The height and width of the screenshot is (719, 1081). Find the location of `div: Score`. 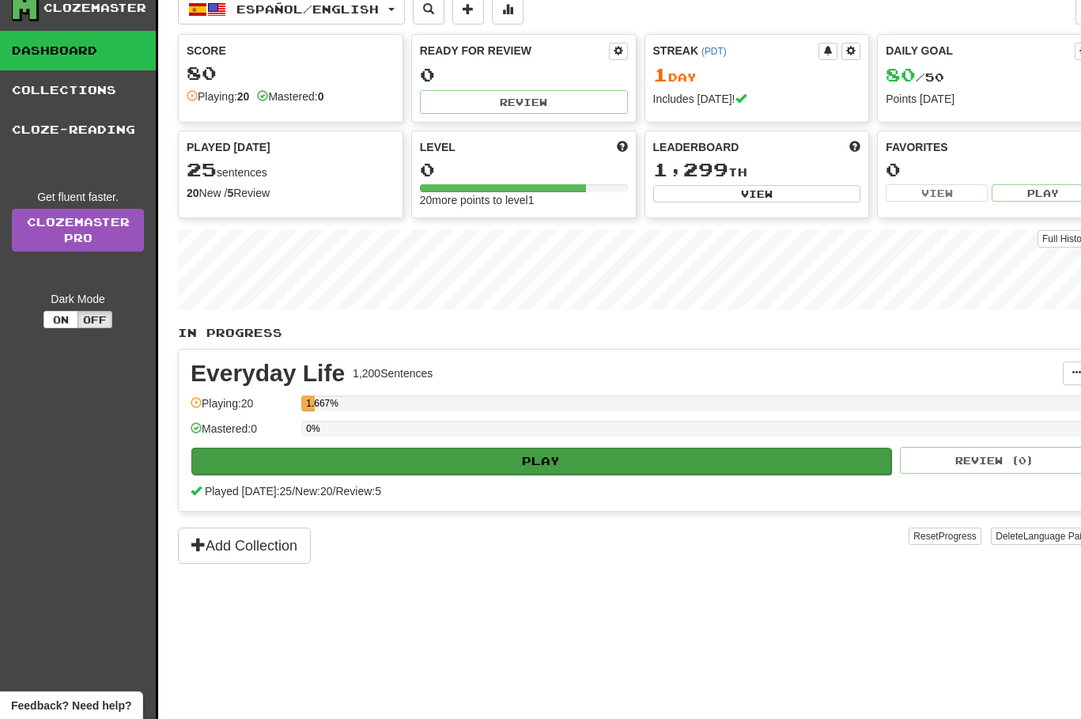

div: Score is located at coordinates (290, 51).